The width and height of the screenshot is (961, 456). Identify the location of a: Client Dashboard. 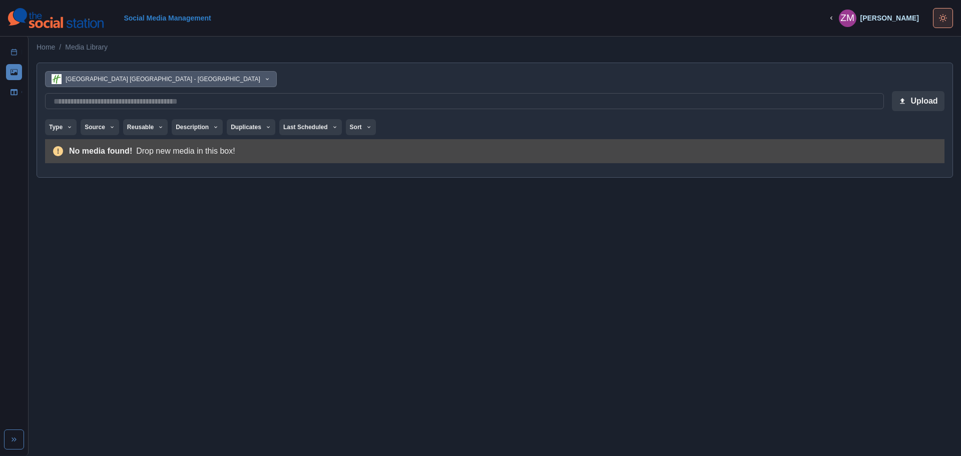
(14, 92).